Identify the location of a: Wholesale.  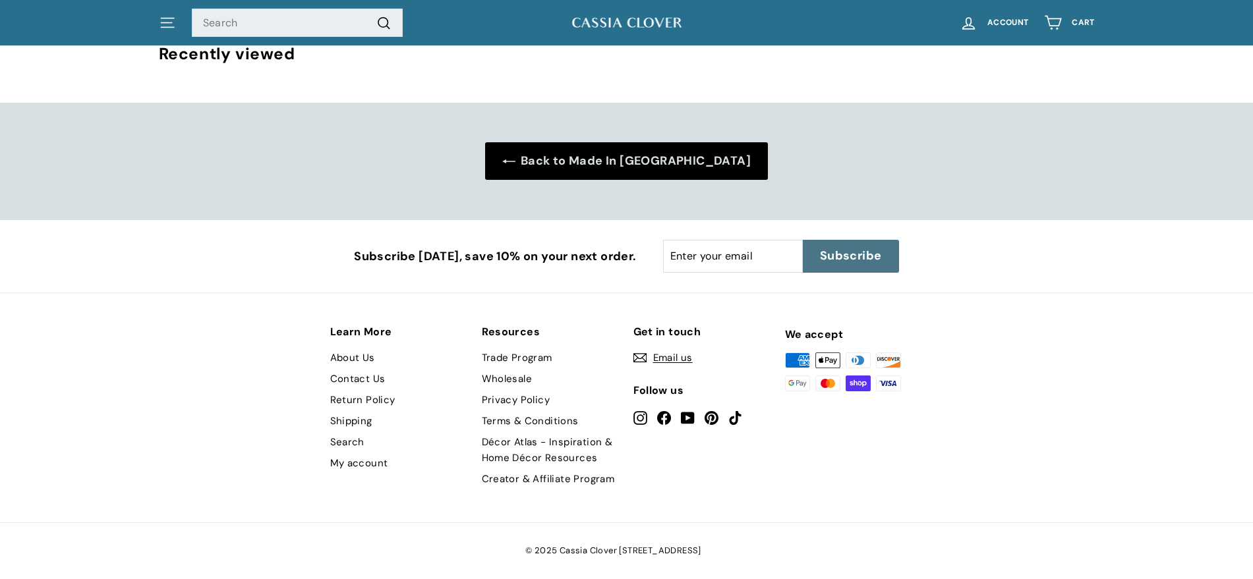
(507, 379).